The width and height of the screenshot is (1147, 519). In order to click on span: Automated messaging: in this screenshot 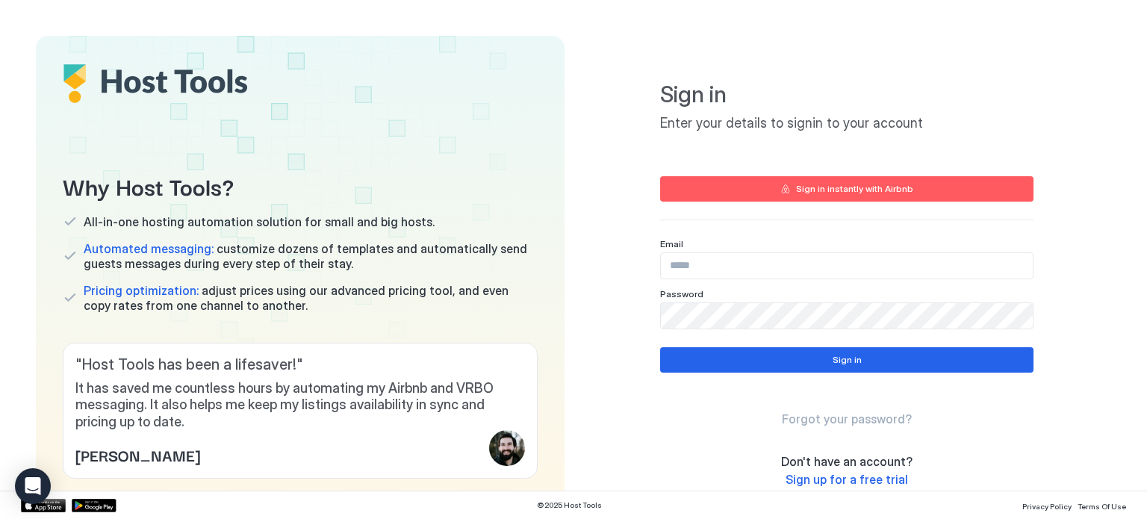, I will do `click(149, 249)`.